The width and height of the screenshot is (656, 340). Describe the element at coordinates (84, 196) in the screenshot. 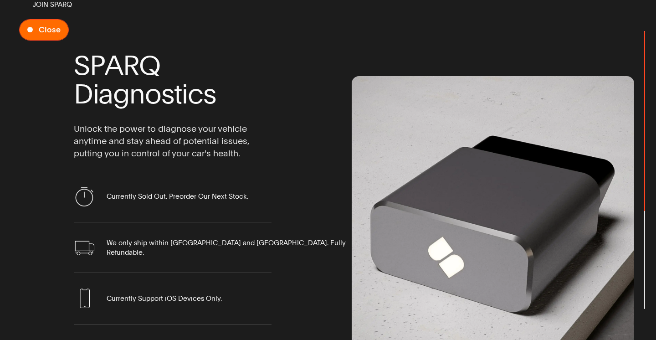

I see `img: Timed Promo Icon` at that location.